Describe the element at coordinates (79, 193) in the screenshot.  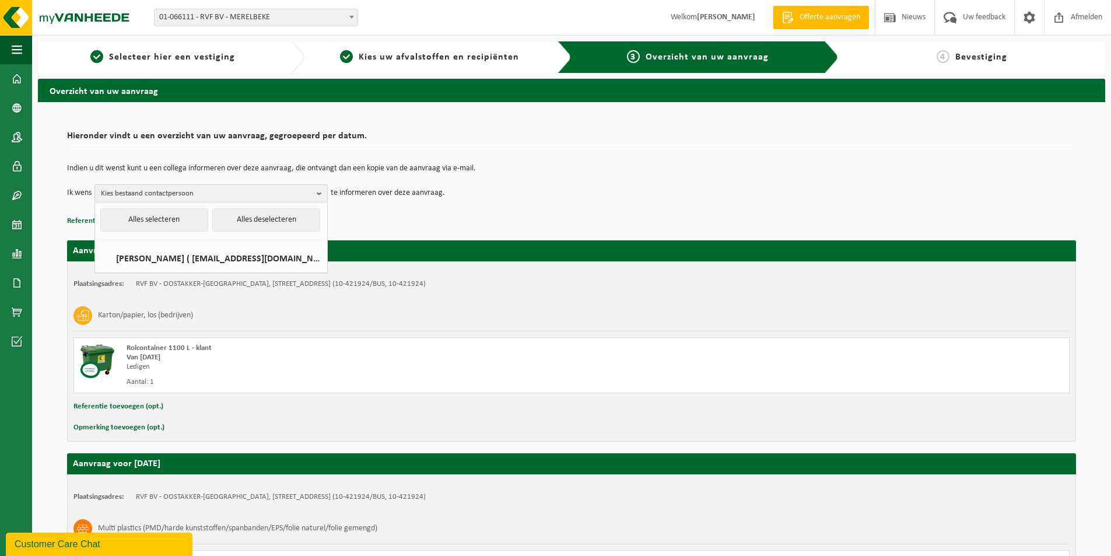
I see `p: Ik wens` at that location.